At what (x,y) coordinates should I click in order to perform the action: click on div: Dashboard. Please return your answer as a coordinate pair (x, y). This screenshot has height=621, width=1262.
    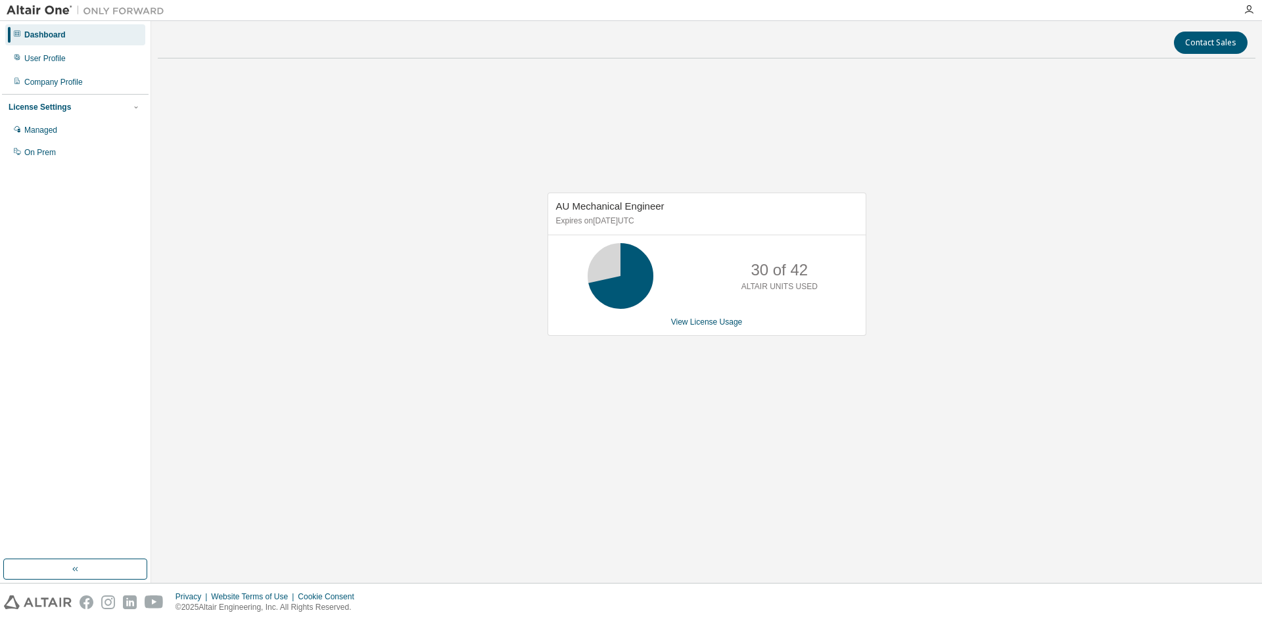
    Looking at the image, I should click on (45, 35).